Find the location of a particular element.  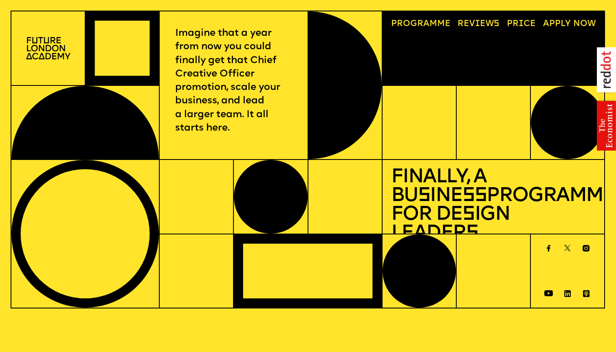

a: Apply now is located at coordinates (569, 24).